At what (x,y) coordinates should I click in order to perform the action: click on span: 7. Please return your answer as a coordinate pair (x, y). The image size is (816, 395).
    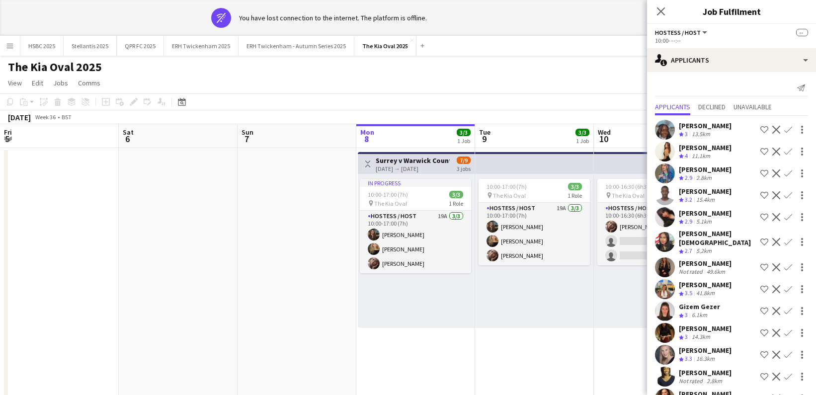
    Looking at the image, I should click on (247, 139).